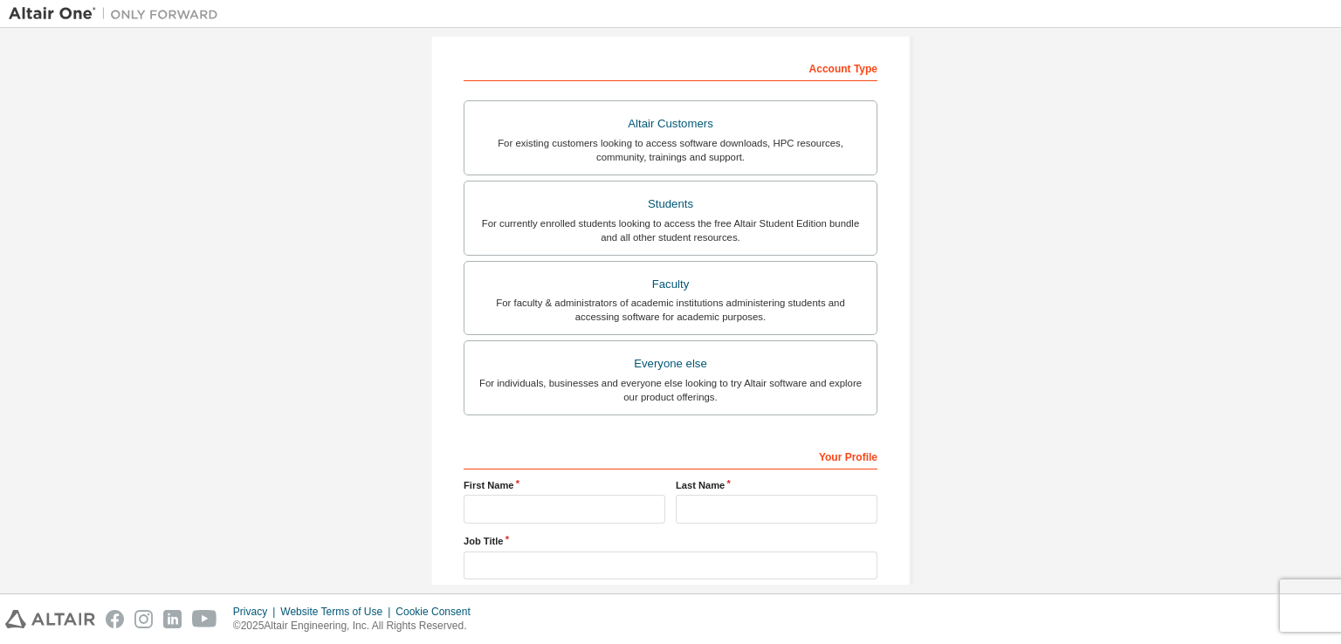  What do you see at coordinates (437, 612) in the screenshot?
I see `div: Cookie Consent` at bounding box center [437, 612].